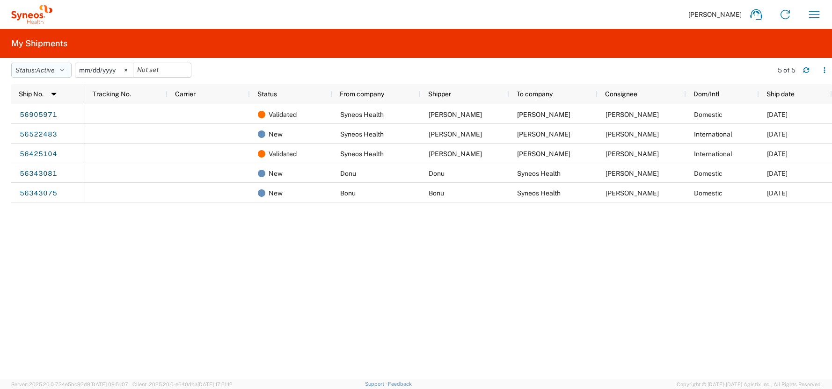  What do you see at coordinates (183, 385) in the screenshot?
I see `span: Client: 2025.20.0-e640dba` at bounding box center [183, 385].